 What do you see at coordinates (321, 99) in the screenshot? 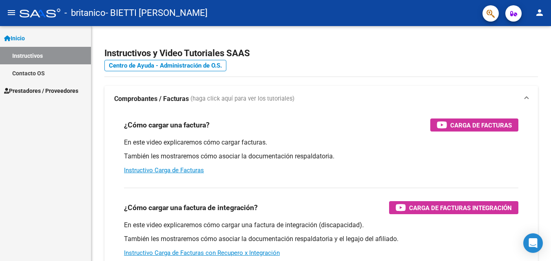
I see `mat-expansion-panel-header: Comprobantes / Facturas (haga click aquí para ver los tutoriales)` at bounding box center [321, 99].